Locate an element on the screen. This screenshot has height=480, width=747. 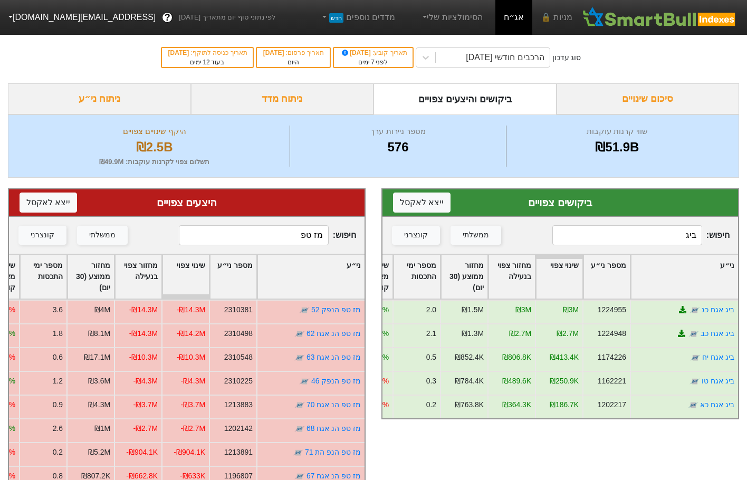
div: 0.6 is located at coordinates (57, 357).